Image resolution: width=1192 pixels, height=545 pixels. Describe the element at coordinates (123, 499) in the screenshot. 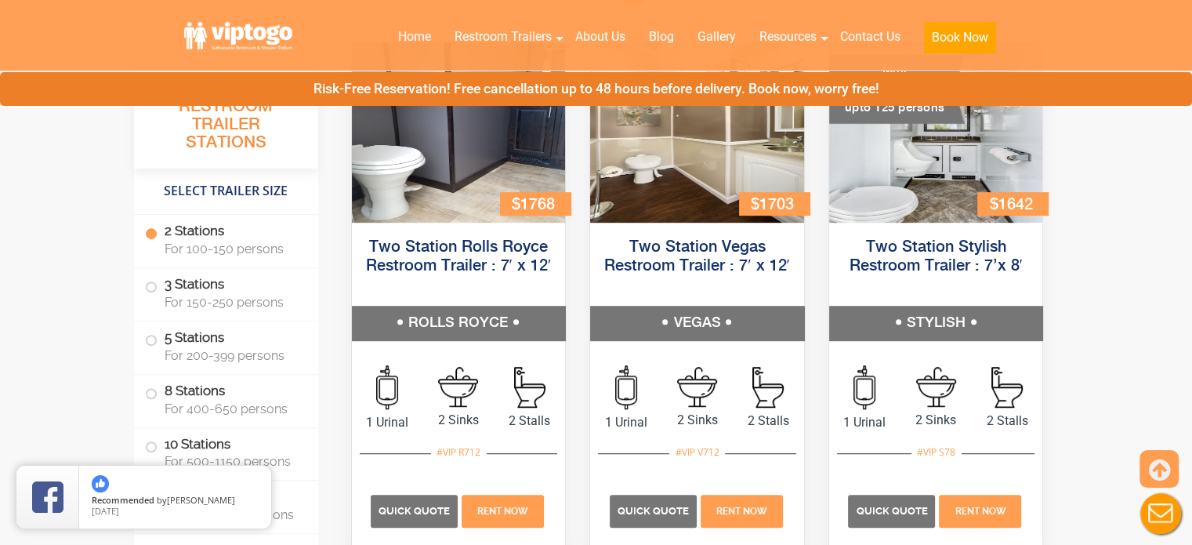

I see `span: Recommended` at that location.